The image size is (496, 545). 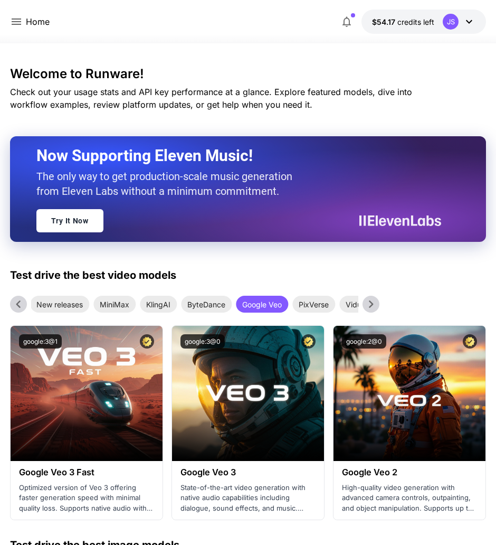 I want to click on div: MiniMax, so click(x=115, y=304).